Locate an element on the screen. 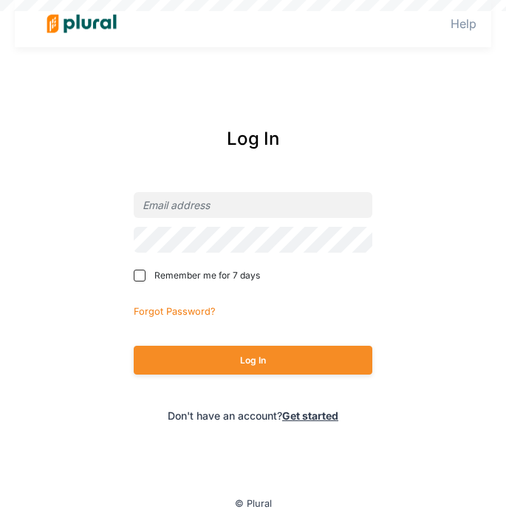 This screenshot has height=529, width=506. small: © Plural is located at coordinates (253, 503).